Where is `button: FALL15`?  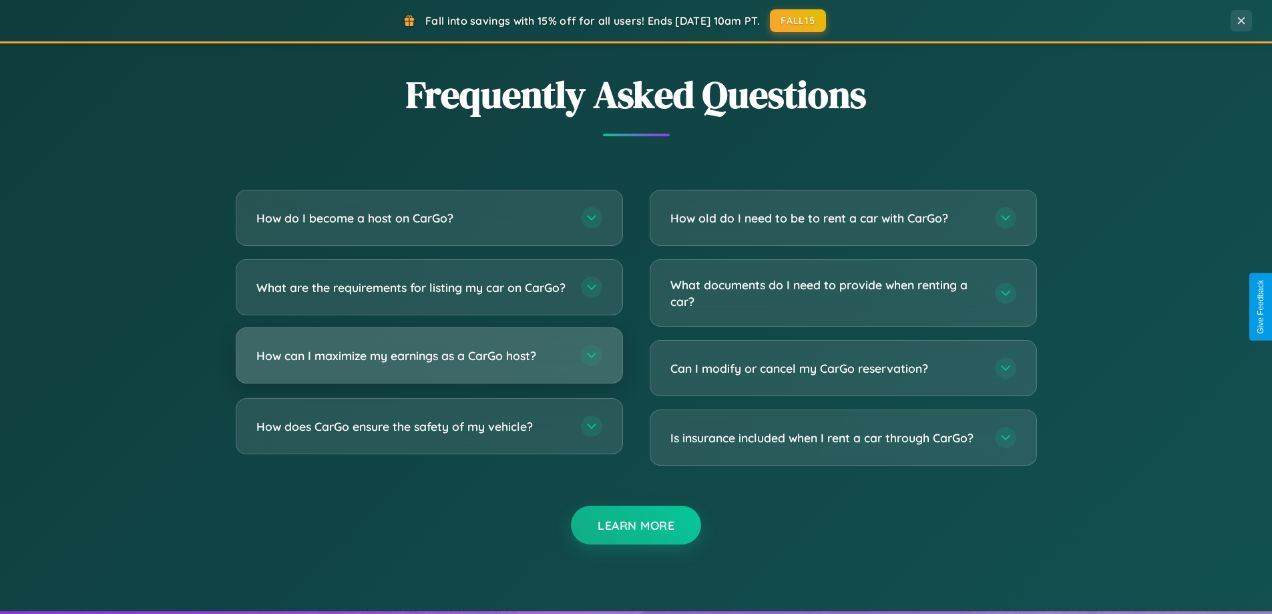
button: FALL15 is located at coordinates (798, 21).